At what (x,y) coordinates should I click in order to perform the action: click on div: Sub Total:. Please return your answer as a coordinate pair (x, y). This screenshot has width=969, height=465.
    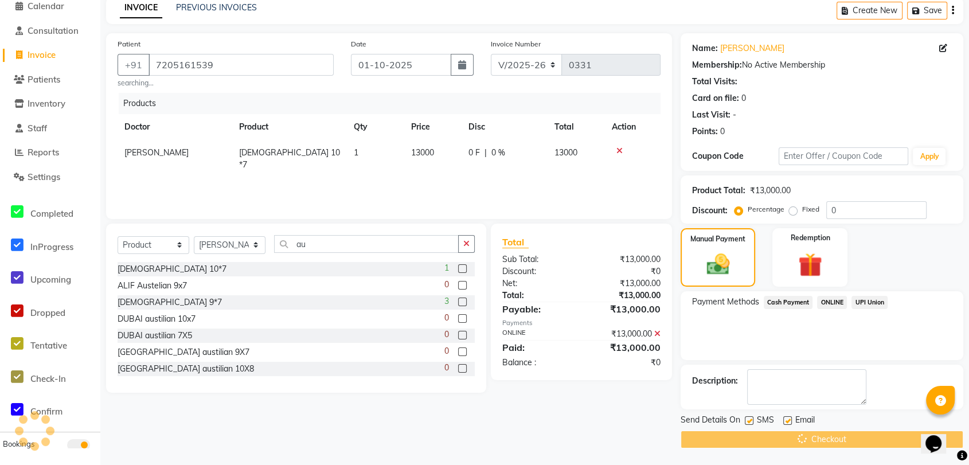
    Looking at the image, I should click on (537, 259).